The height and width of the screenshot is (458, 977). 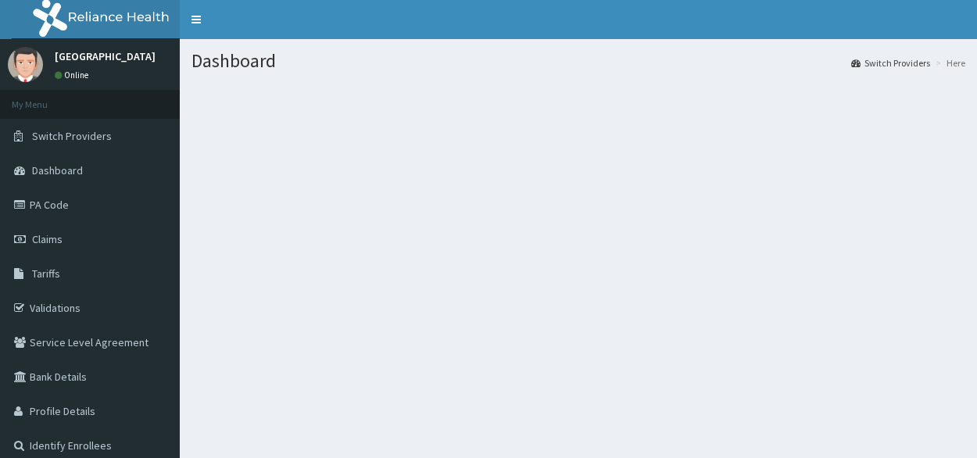 I want to click on span: Switch Providers, so click(x=72, y=136).